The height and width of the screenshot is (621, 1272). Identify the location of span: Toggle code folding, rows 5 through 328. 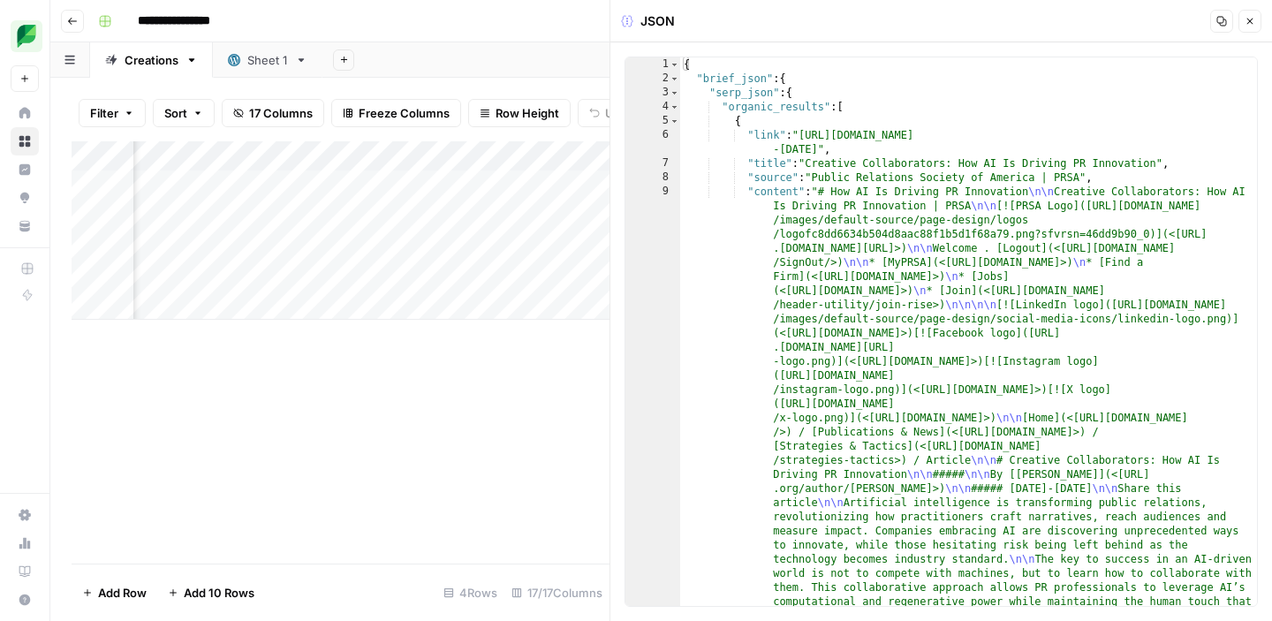
(674, 121).